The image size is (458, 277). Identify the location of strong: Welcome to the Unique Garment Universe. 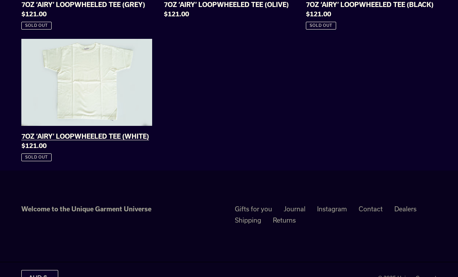
(86, 208).